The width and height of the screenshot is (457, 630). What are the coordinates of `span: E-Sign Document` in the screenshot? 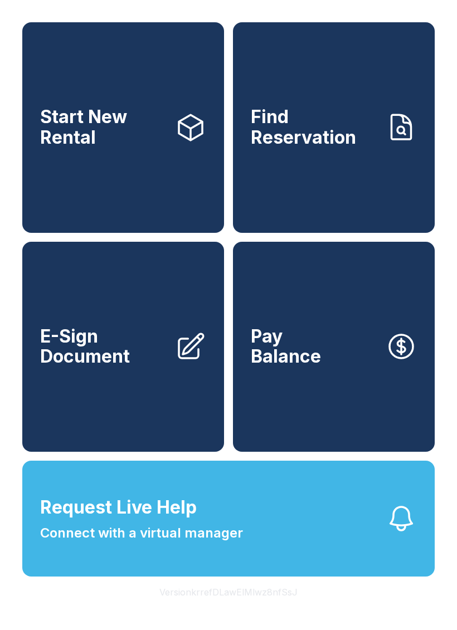 It's located at (103, 347).